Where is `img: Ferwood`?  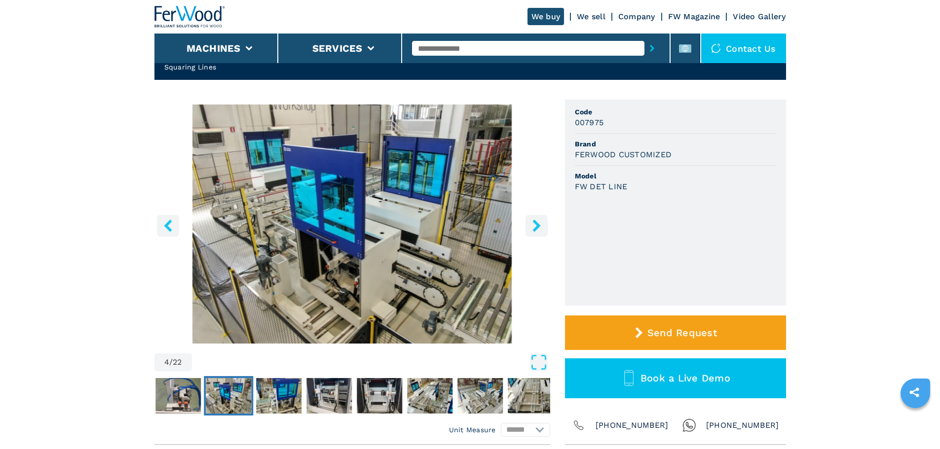 img: Ferwood is located at coordinates (190, 17).